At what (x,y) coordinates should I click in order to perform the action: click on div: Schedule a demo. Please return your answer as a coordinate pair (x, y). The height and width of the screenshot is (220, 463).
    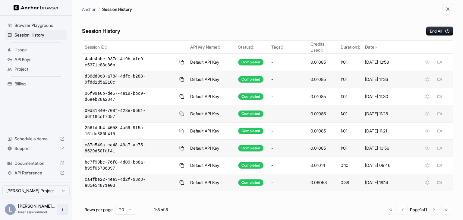
    Looking at the image, I should click on (36, 139).